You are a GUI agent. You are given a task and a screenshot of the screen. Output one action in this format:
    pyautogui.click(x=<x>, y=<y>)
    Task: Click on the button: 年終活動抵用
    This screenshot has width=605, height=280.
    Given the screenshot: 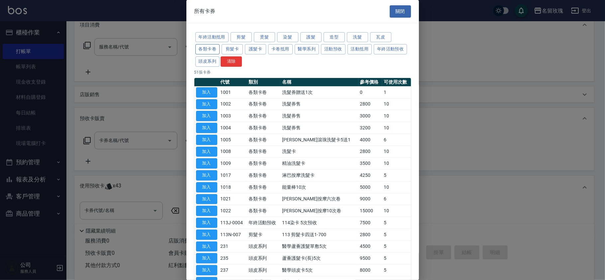 What is the action you would take?
    pyautogui.click(x=212, y=37)
    